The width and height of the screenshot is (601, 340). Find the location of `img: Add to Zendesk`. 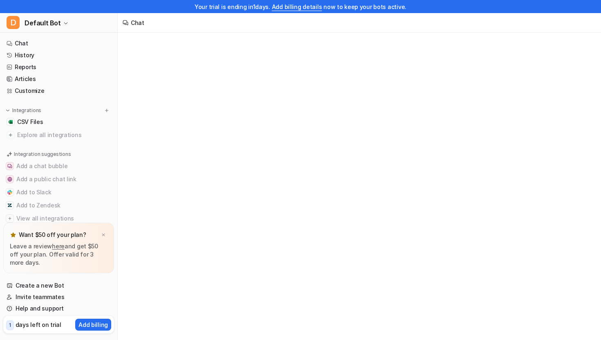

img: Add to Zendesk is located at coordinates (10, 205).